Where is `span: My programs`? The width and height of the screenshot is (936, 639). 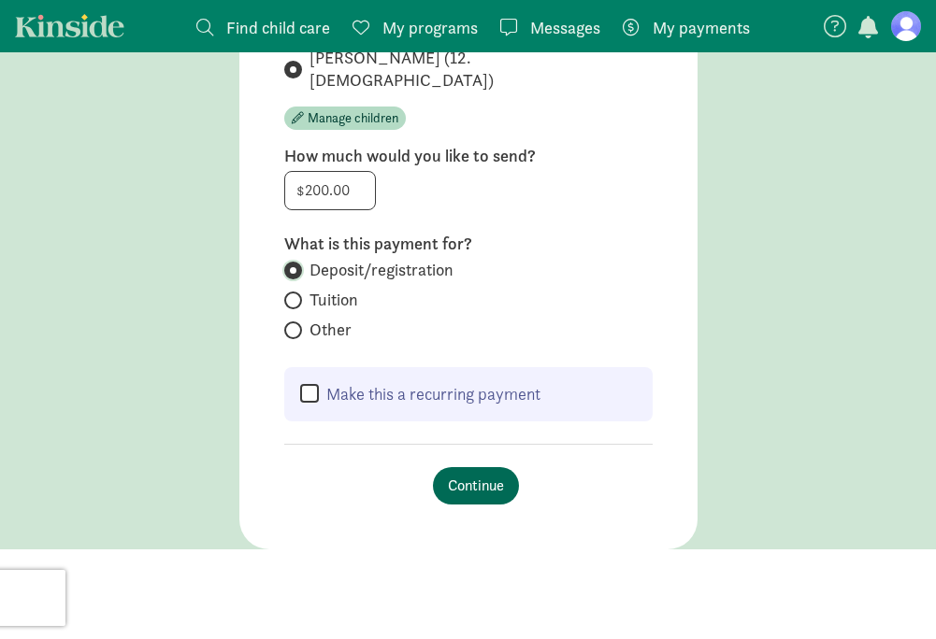 span: My programs is located at coordinates (430, 27).